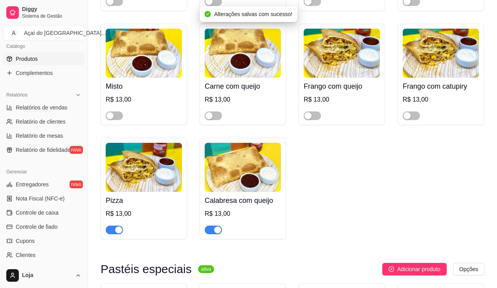 Image resolution: width=497 pixels, height=288 pixels. What do you see at coordinates (40, 122) in the screenshot?
I see `span: Relatório de clientes` at bounding box center [40, 122].